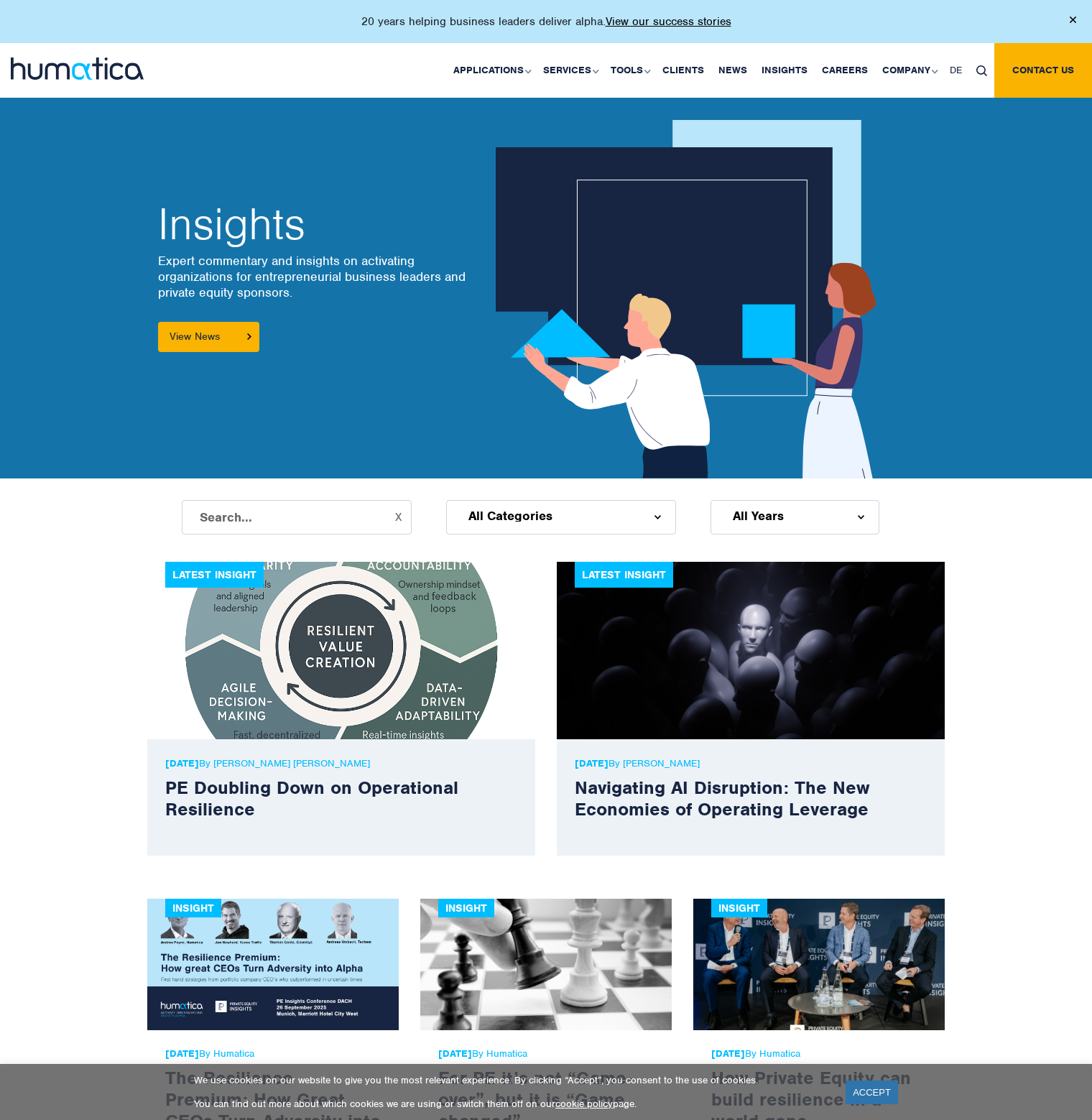  I want to click on a: ACCEPT, so click(871, 1092).